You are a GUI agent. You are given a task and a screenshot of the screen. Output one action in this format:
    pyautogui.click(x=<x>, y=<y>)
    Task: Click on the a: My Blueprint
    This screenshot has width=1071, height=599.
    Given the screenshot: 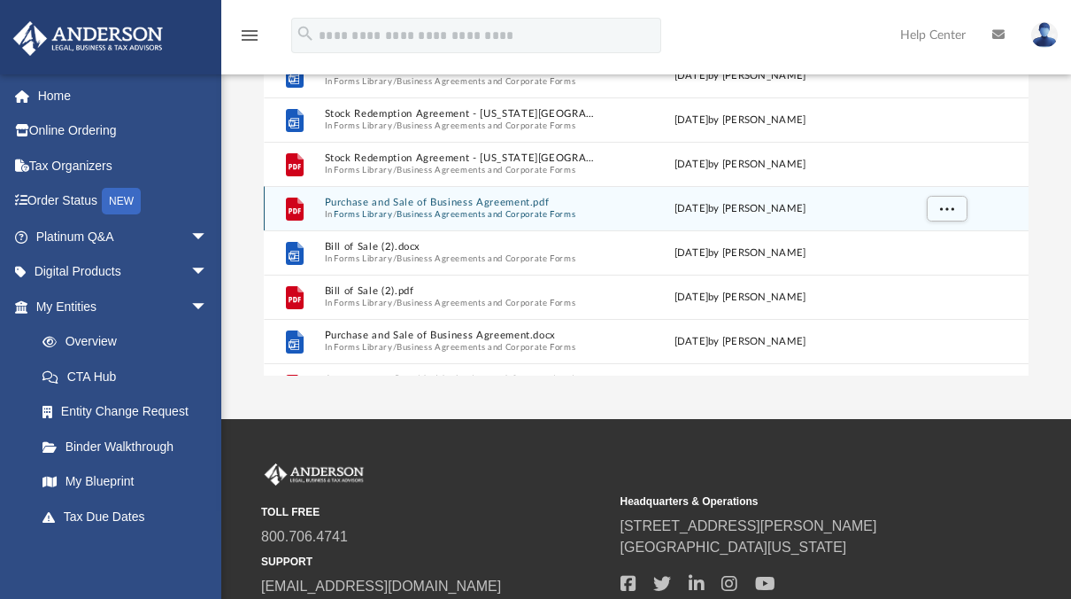 What is the action you would take?
    pyautogui.click(x=125, y=482)
    